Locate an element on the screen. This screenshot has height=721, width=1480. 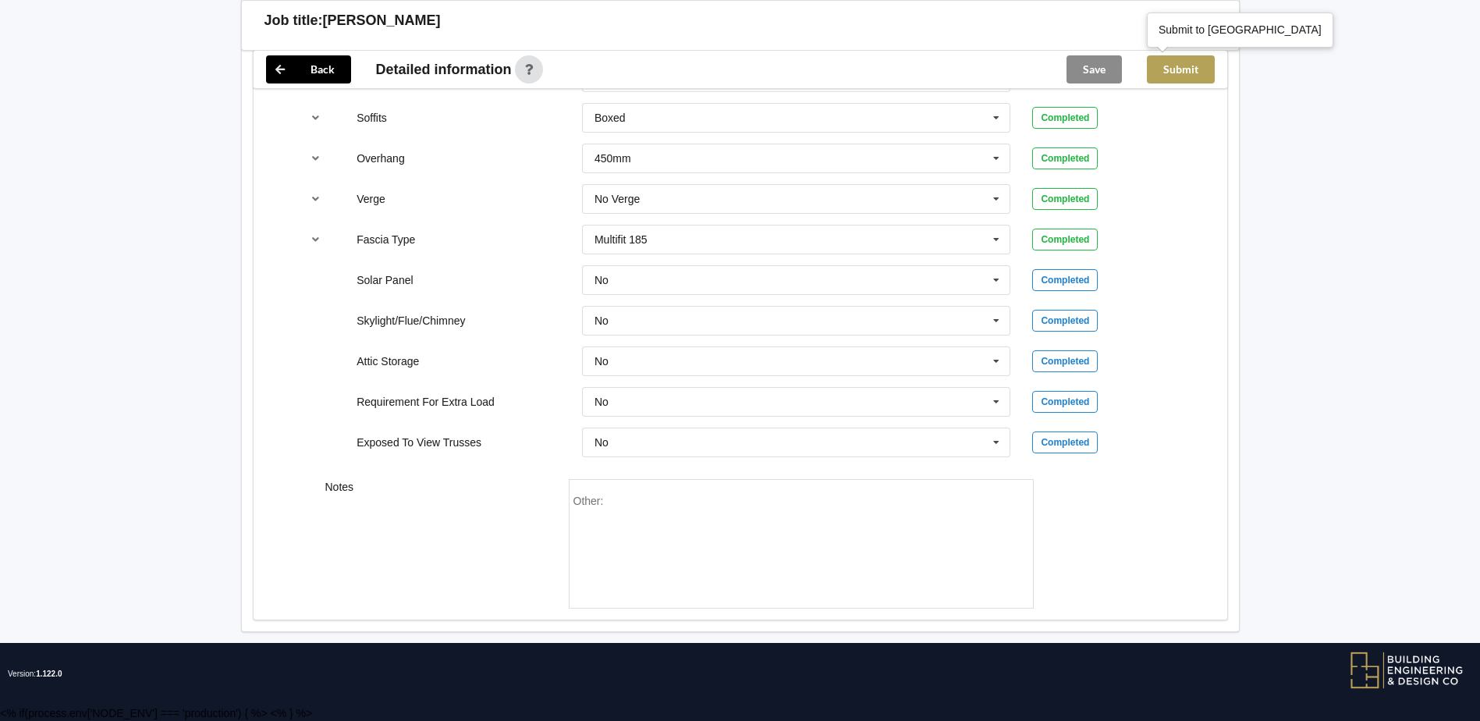
label: Overhang is located at coordinates (380, 158).